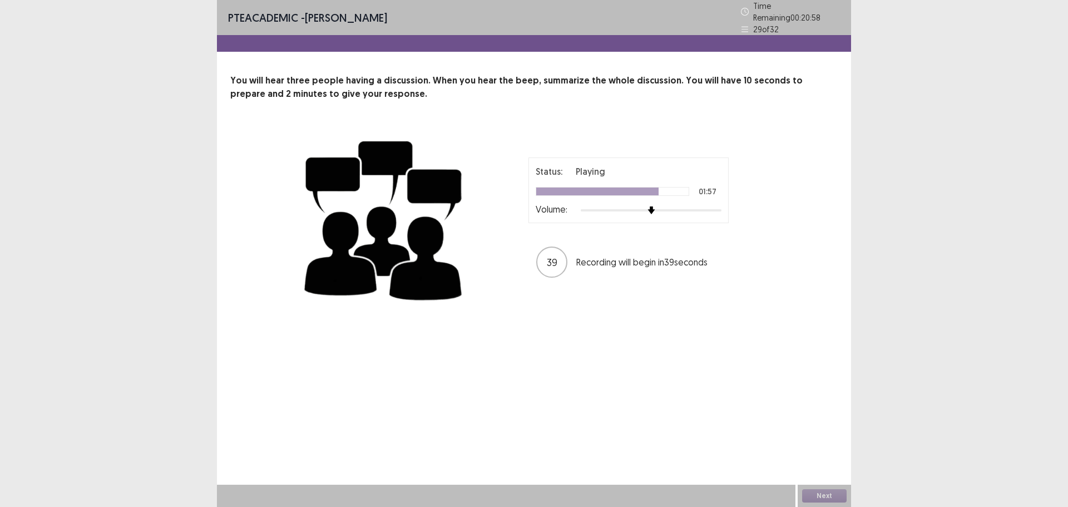  Describe the element at coordinates (649, 262) in the screenshot. I see `p: Recording will begin in 39 seconds` at that location.